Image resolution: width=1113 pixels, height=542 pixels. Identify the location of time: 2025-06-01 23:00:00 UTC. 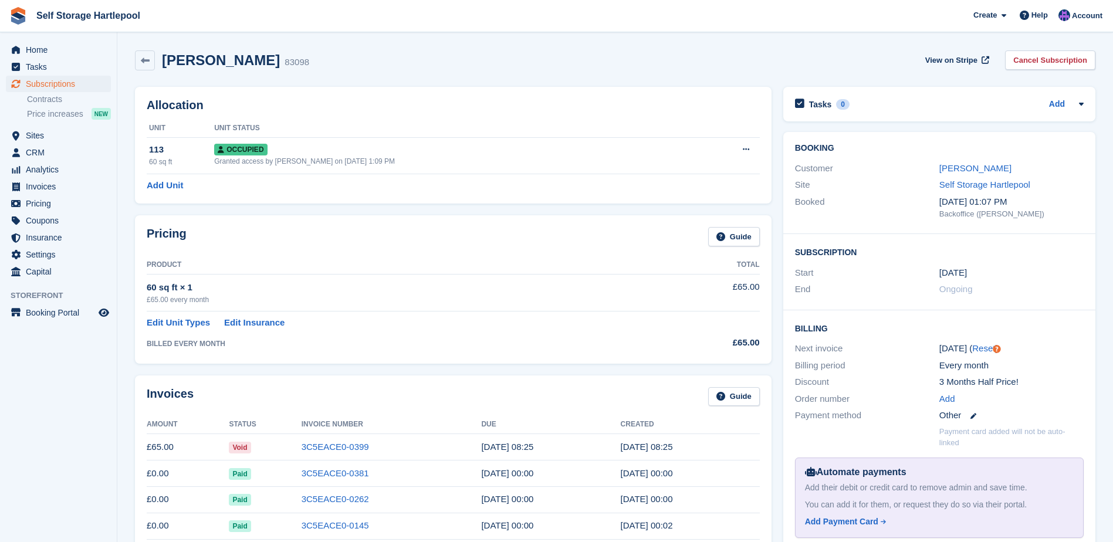
(507, 525).